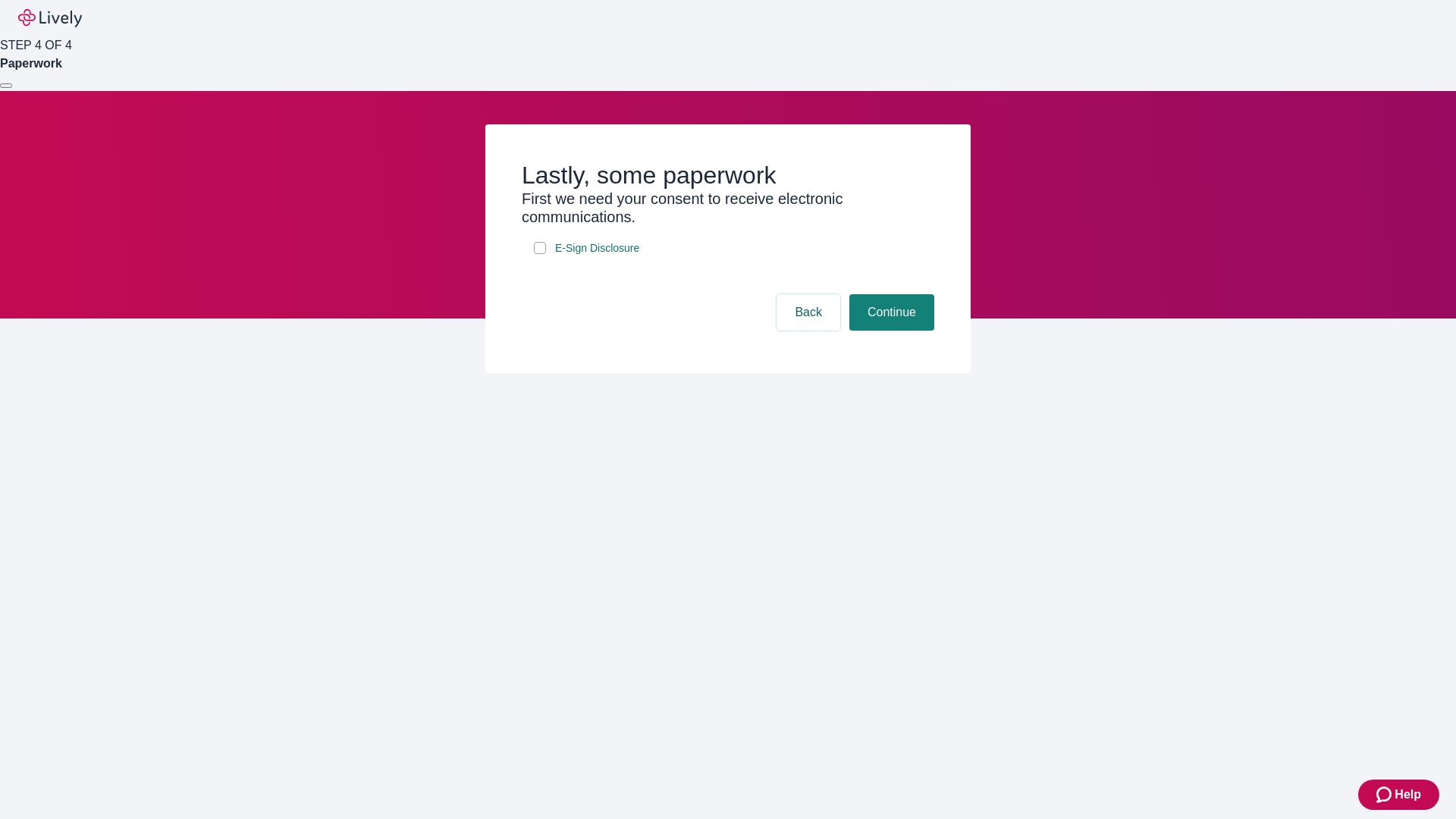  I want to click on button: Back, so click(808, 312).